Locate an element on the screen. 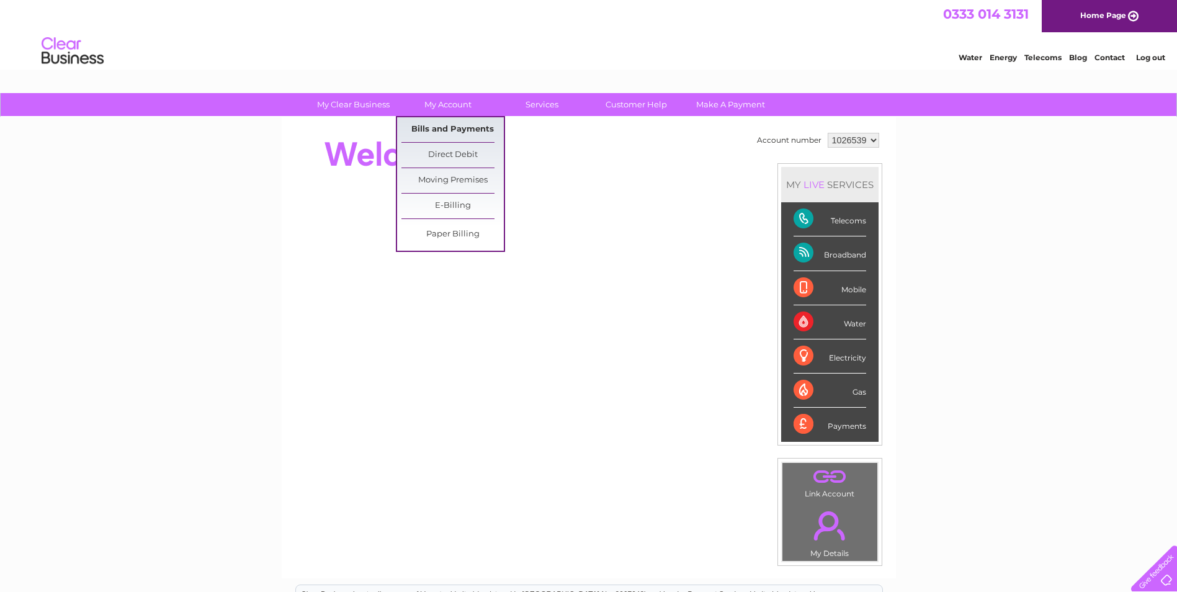 This screenshot has width=1177, height=592. a: 0333 014 3131 is located at coordinates (986, 14).